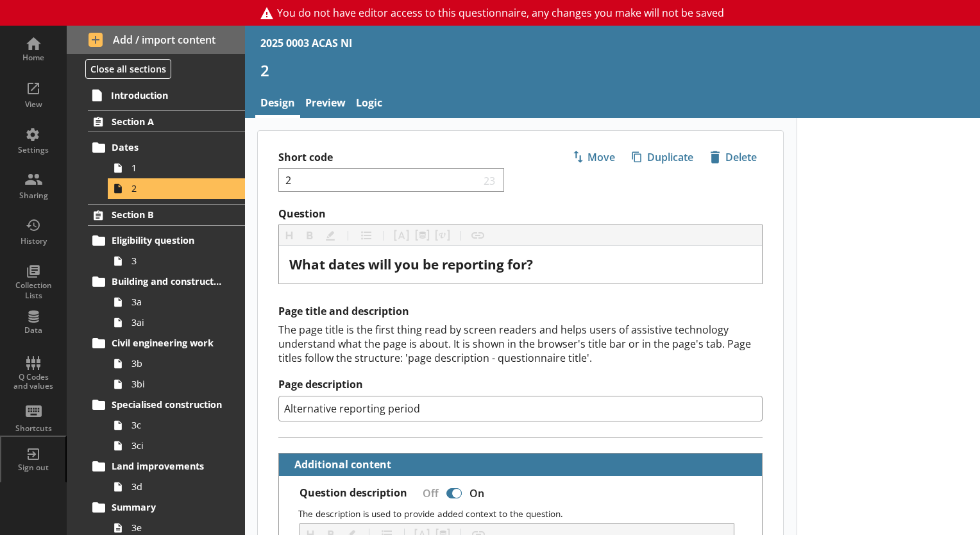 Image resolution: width=980 pixels, height=535 pixels. Describe the element at coordinates (167, 240) in the screenshot. I see `span: Eligibility question` at that location.